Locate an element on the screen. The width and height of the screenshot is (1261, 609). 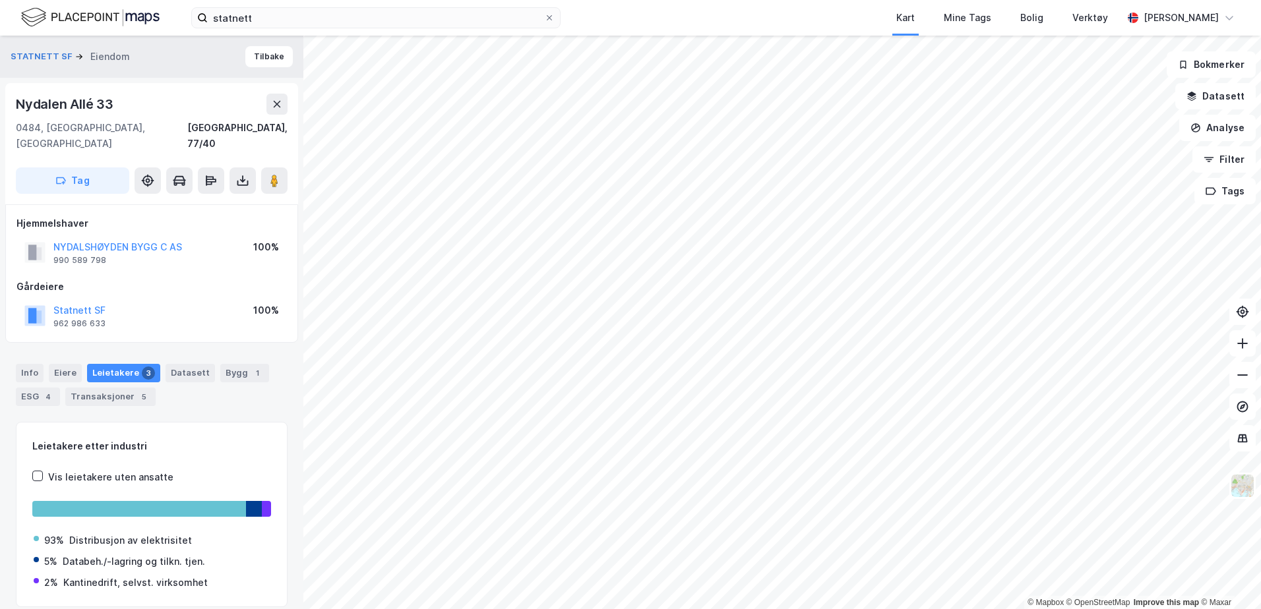
div: Eiere is located at coordinates (65, 373).